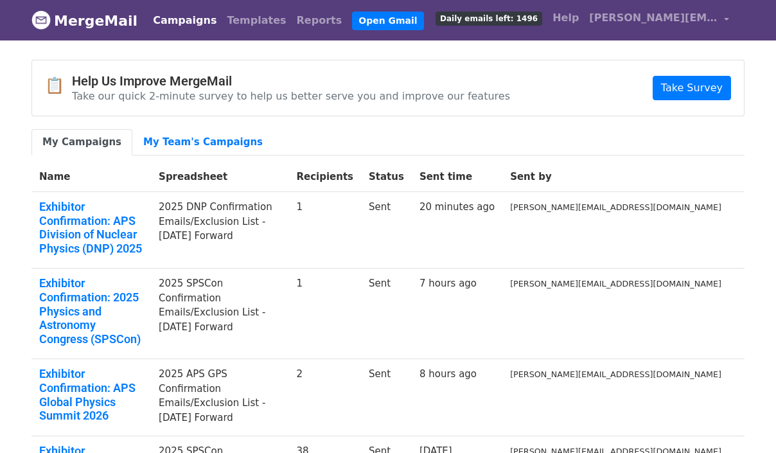  I want to click on a: Open Gmail, so click(387, 21).